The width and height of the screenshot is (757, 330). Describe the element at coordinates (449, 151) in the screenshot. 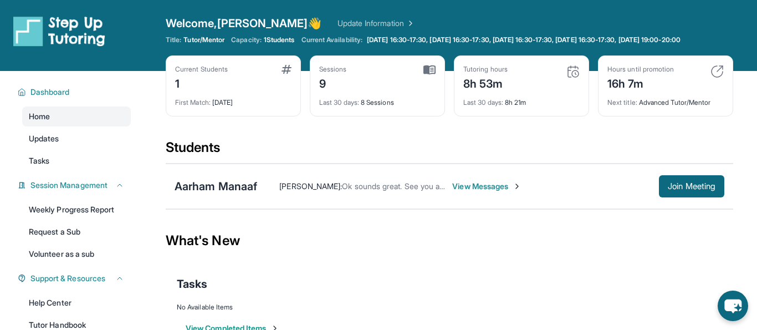

I see `div: Students` at that location.